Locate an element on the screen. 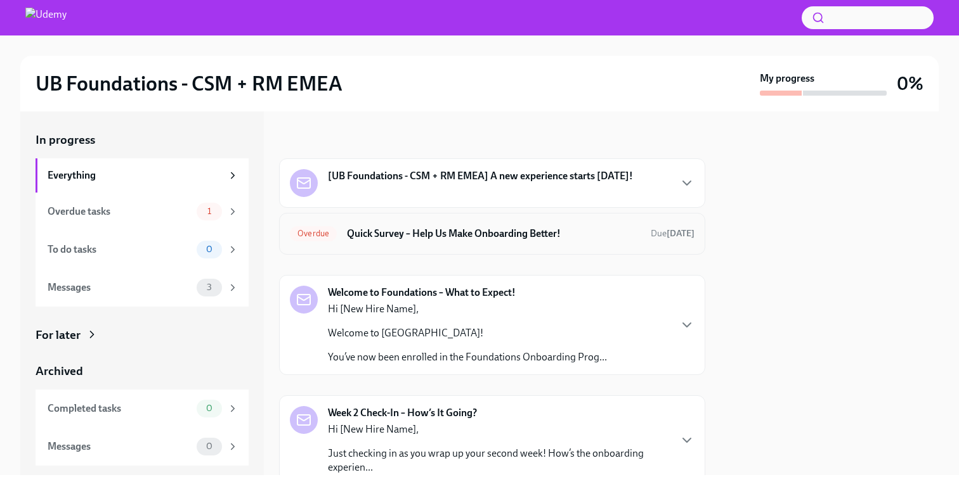  a: To do tasks0 is located at coordinates (142, 250).